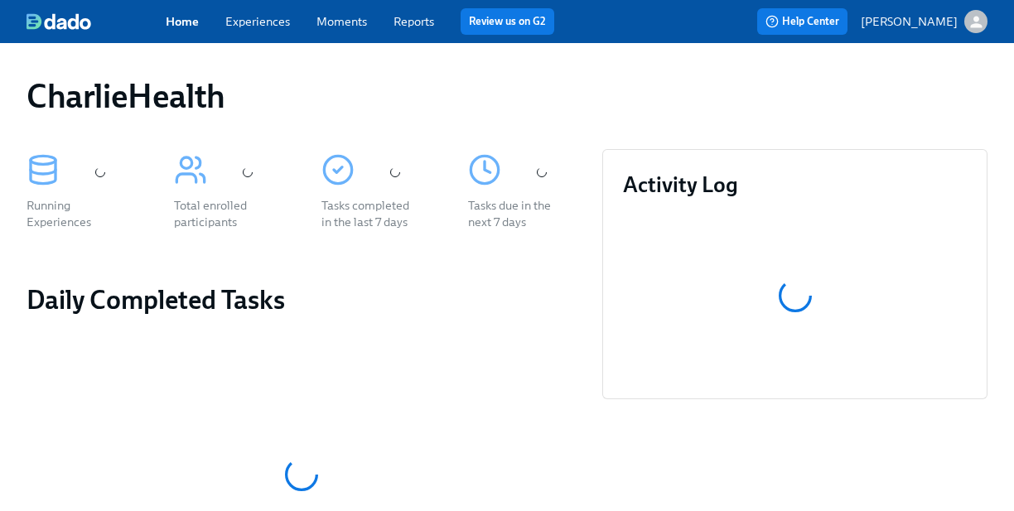 The width and height of the screenshot is (1014, 511). Describe the element at coordinates (126, 96) in the screenshot. I see `h1: CharlieHealth` at that location.